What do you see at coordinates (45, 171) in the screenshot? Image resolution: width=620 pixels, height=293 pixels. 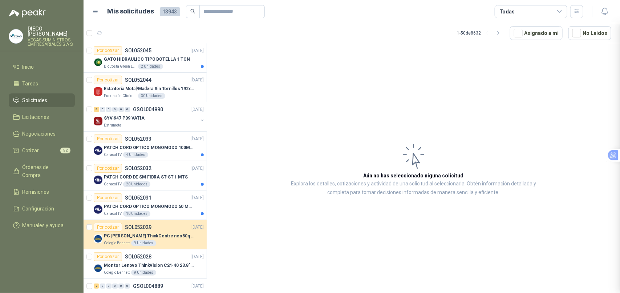 I see `span: Órdenes de Compra` at bounding box center [45, 171].